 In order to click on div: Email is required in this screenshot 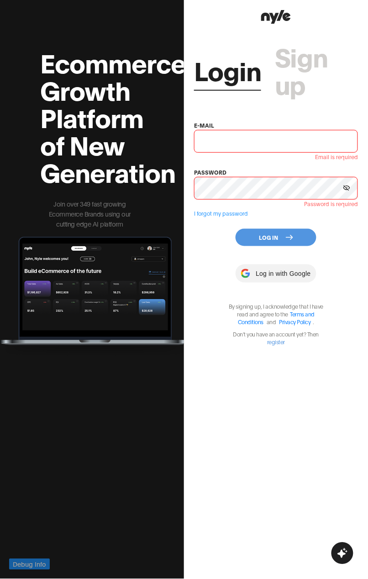, I will do `click(275, 157)`.